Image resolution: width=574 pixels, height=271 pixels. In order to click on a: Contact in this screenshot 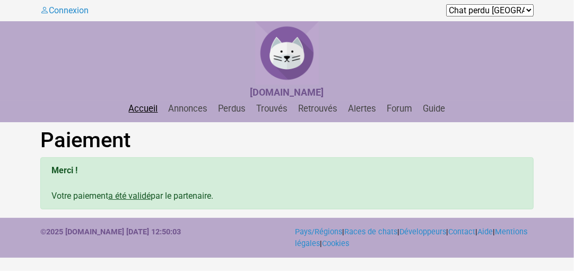, I will do `click(462, 231)`.